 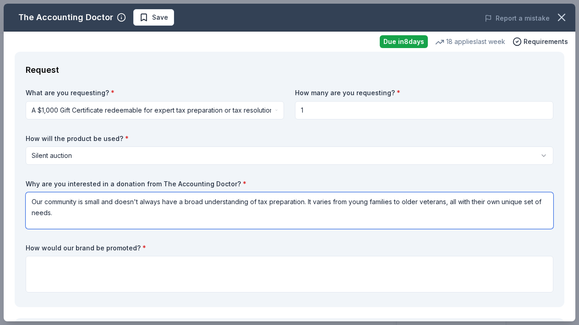 What do you see at coordinates (160, 17) in the screenshot?
I see `span: Save` at bounding box center [160, 17].